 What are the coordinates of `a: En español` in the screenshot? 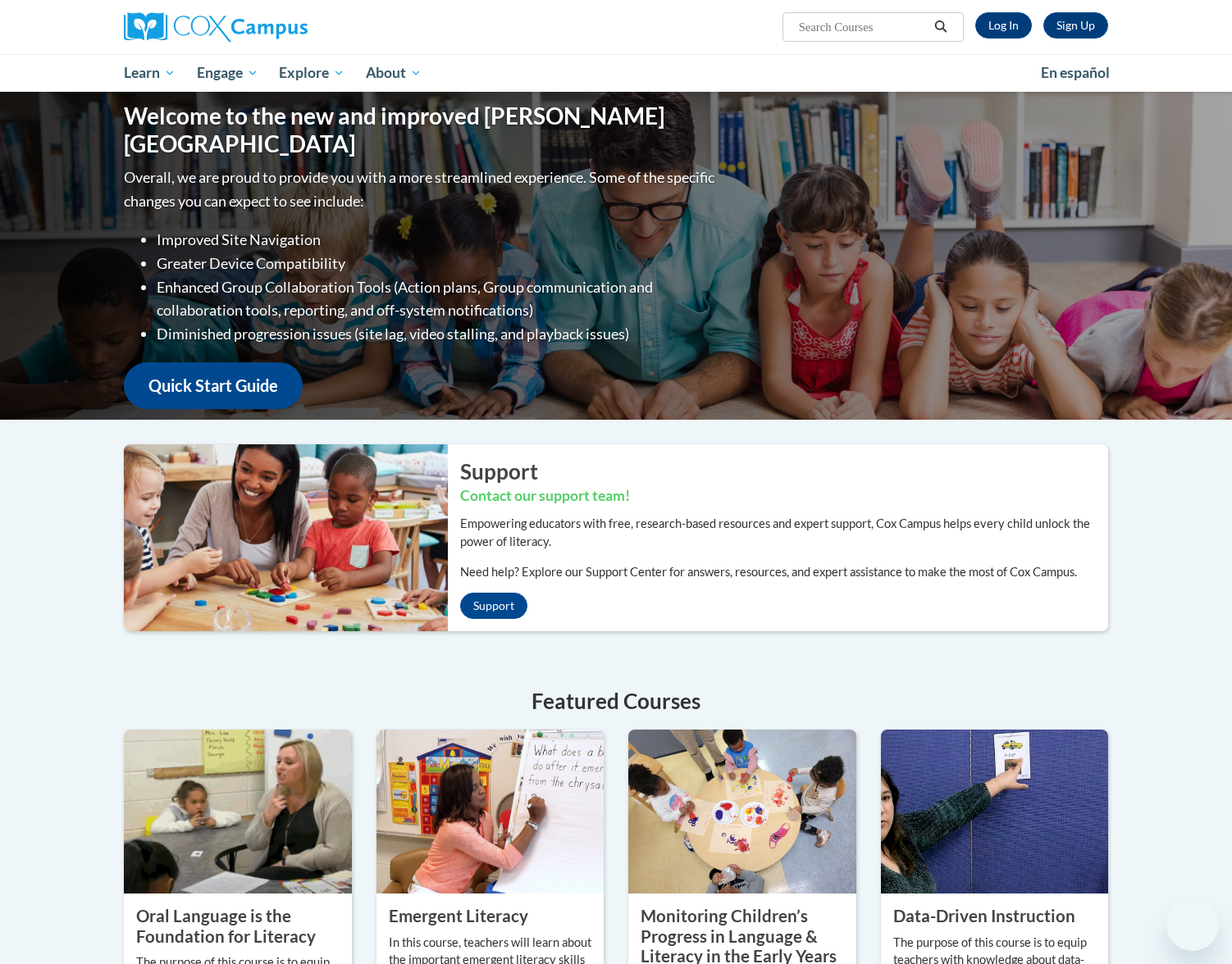 It's located at (1075, 73).